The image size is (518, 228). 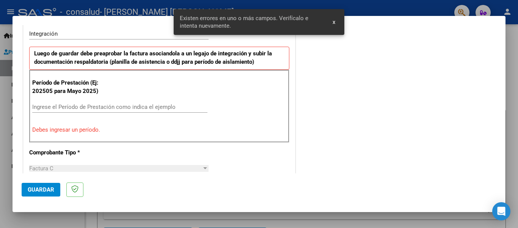 What do you see at coordinates (70, 87) in the screenshot?
I see `p: Período de Prestación (Ej: 202505 para Mayo 2025)` at bounding box center [70, 87].